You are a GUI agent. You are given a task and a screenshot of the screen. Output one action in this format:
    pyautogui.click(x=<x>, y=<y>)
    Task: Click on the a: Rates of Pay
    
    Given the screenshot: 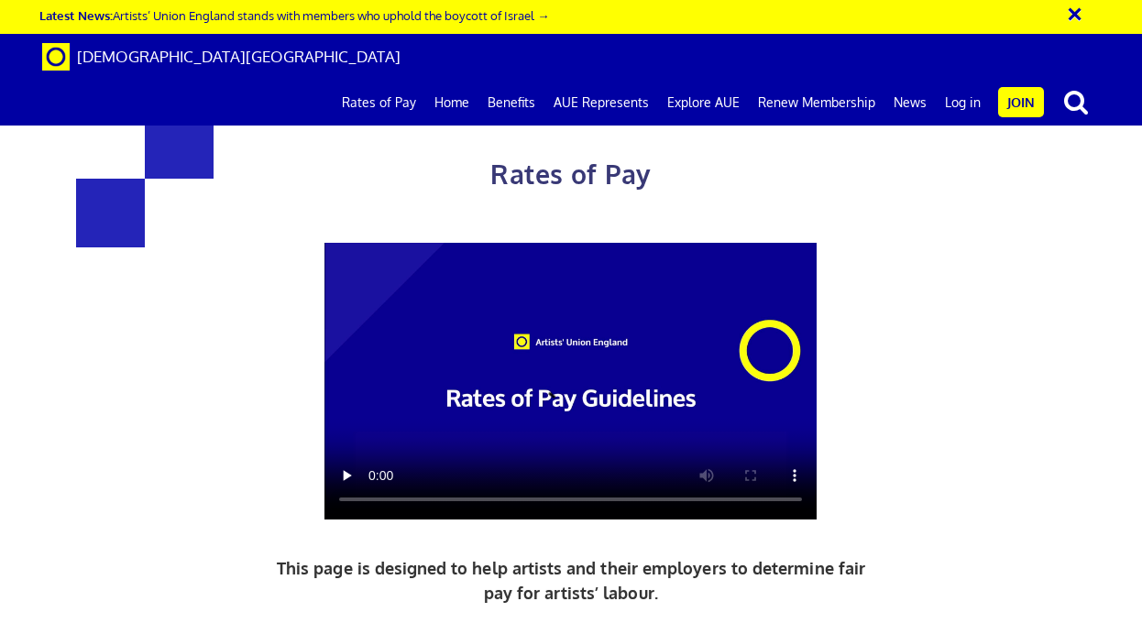 What is the action you would take?
    pyautogui.click(x=378, y=103)
    